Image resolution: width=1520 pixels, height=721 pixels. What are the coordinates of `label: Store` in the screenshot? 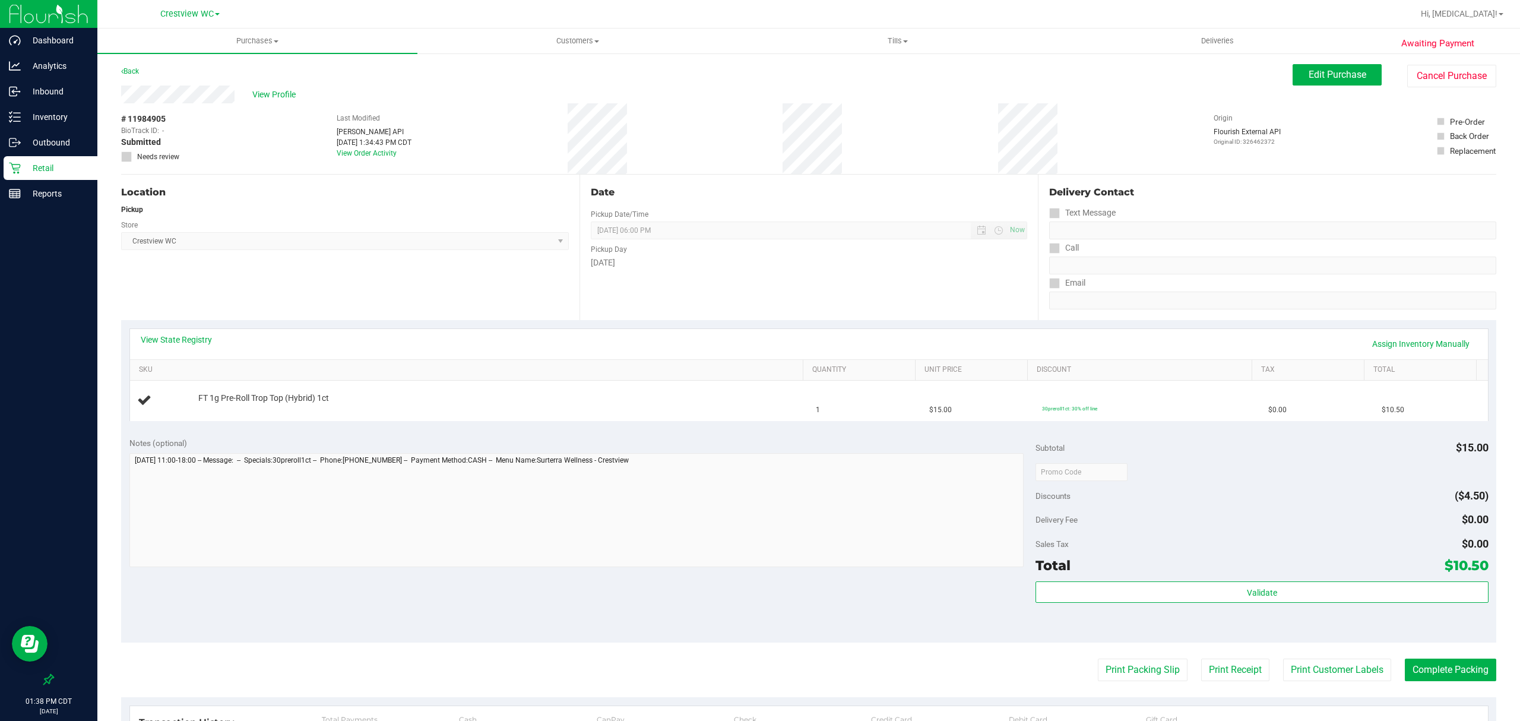 It's located at (129, 225).